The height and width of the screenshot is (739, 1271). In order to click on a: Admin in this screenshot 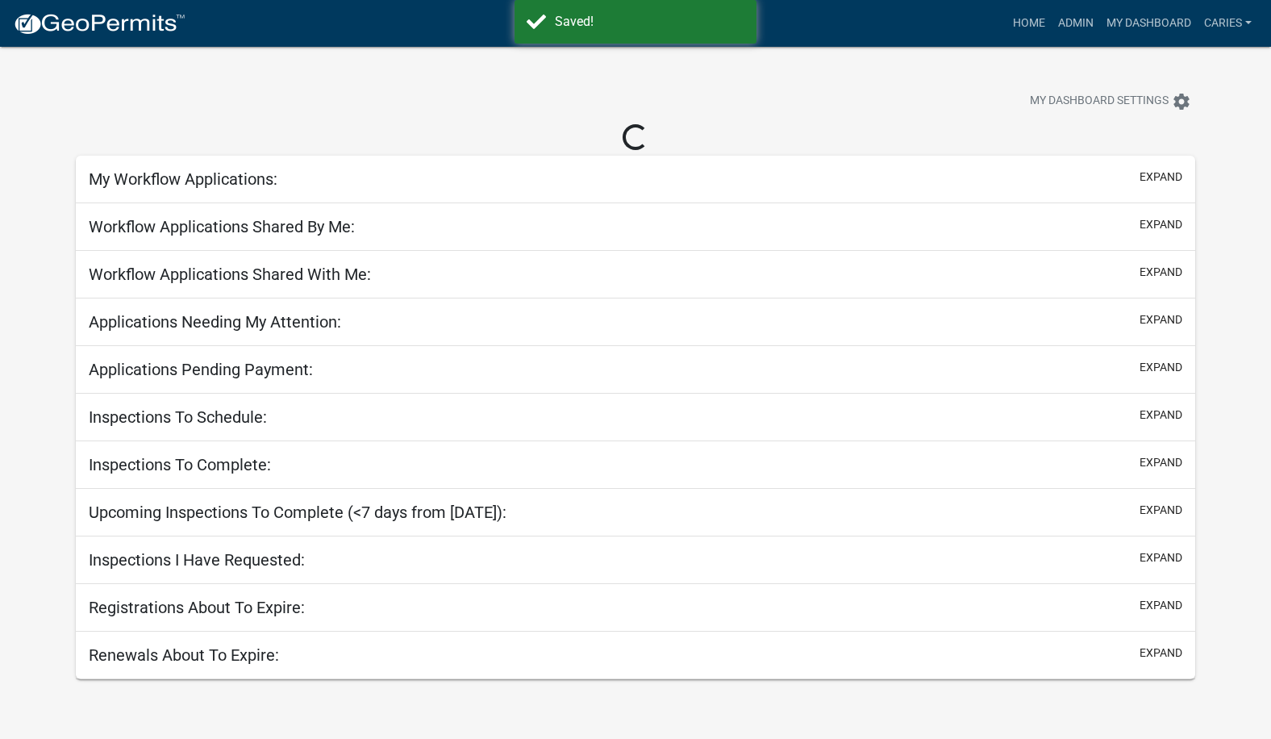, I will do `click(1076, 23)`.